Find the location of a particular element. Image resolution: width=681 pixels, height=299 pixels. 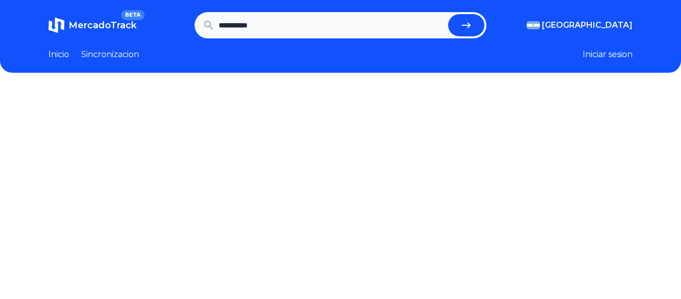

a: Inicio is located at coordinates (59, 54).